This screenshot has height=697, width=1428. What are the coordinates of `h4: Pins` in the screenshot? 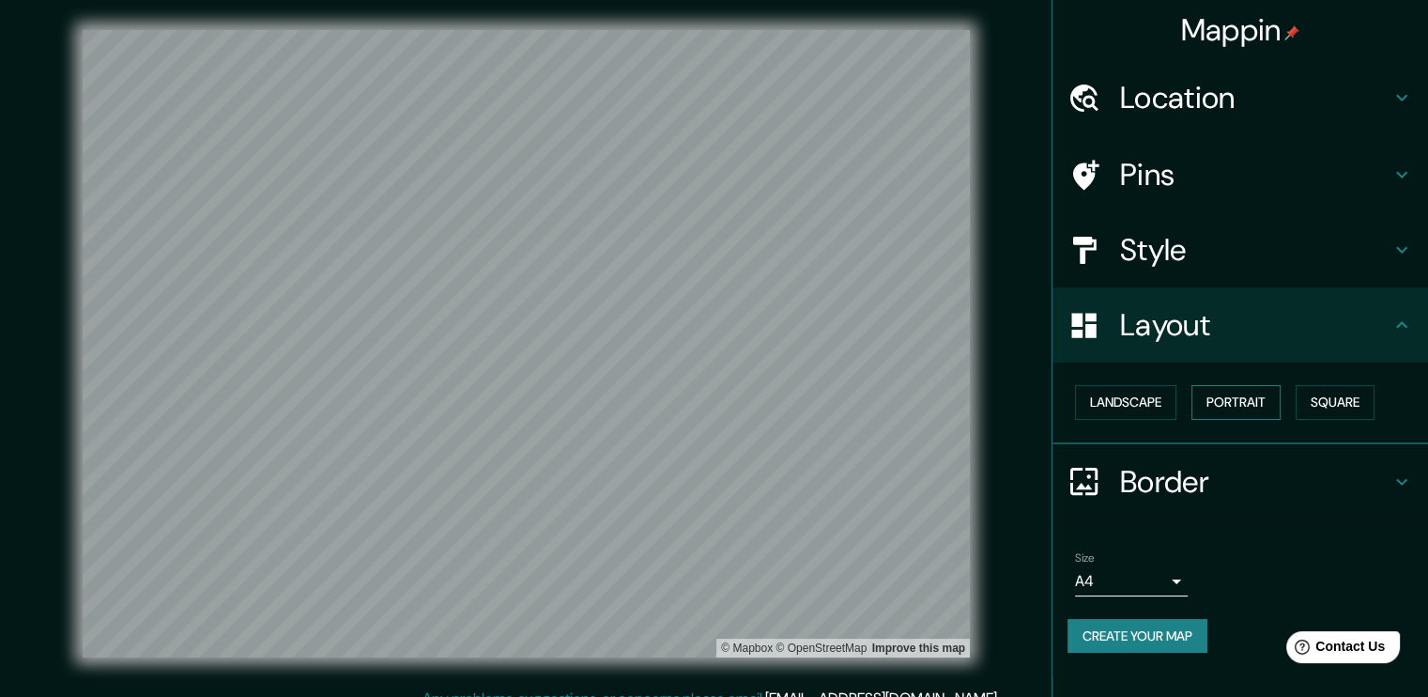 It's located at (1256, 175).